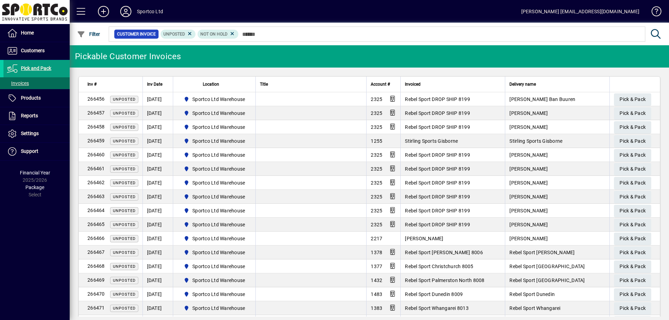  I want to click on span: 266467, so click(96, 252).